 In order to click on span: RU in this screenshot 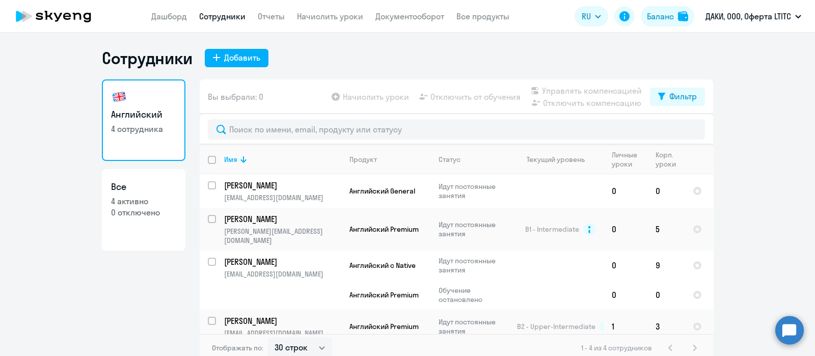, I will do `click(587, 16)`.